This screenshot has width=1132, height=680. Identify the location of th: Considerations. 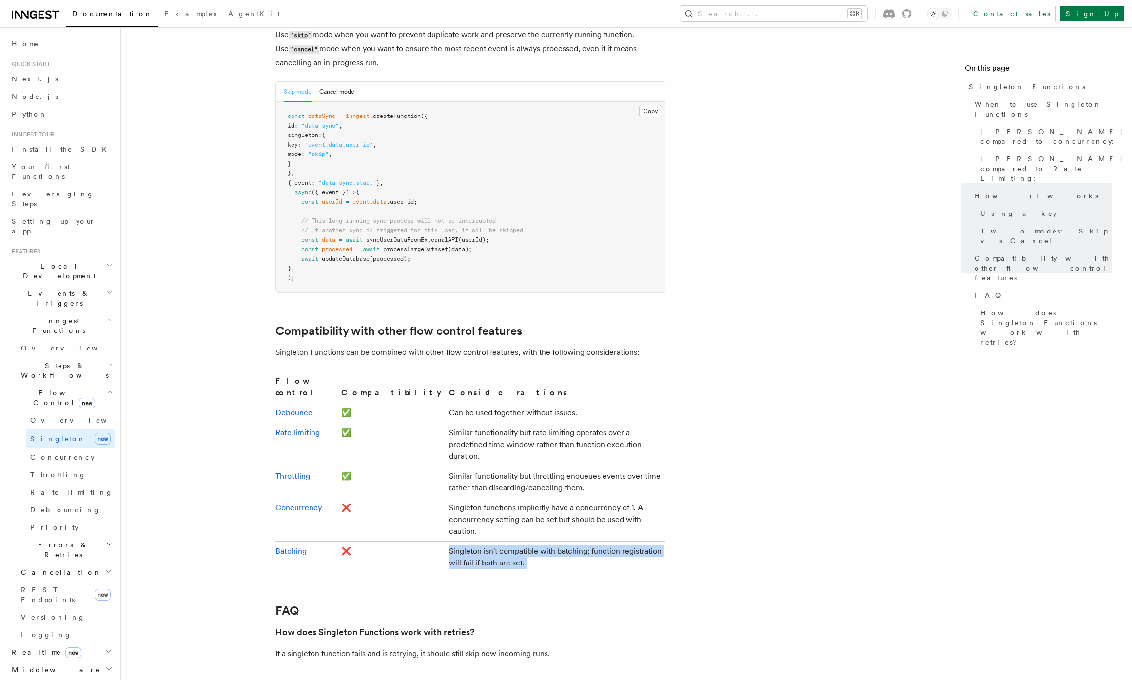
(555, 389).